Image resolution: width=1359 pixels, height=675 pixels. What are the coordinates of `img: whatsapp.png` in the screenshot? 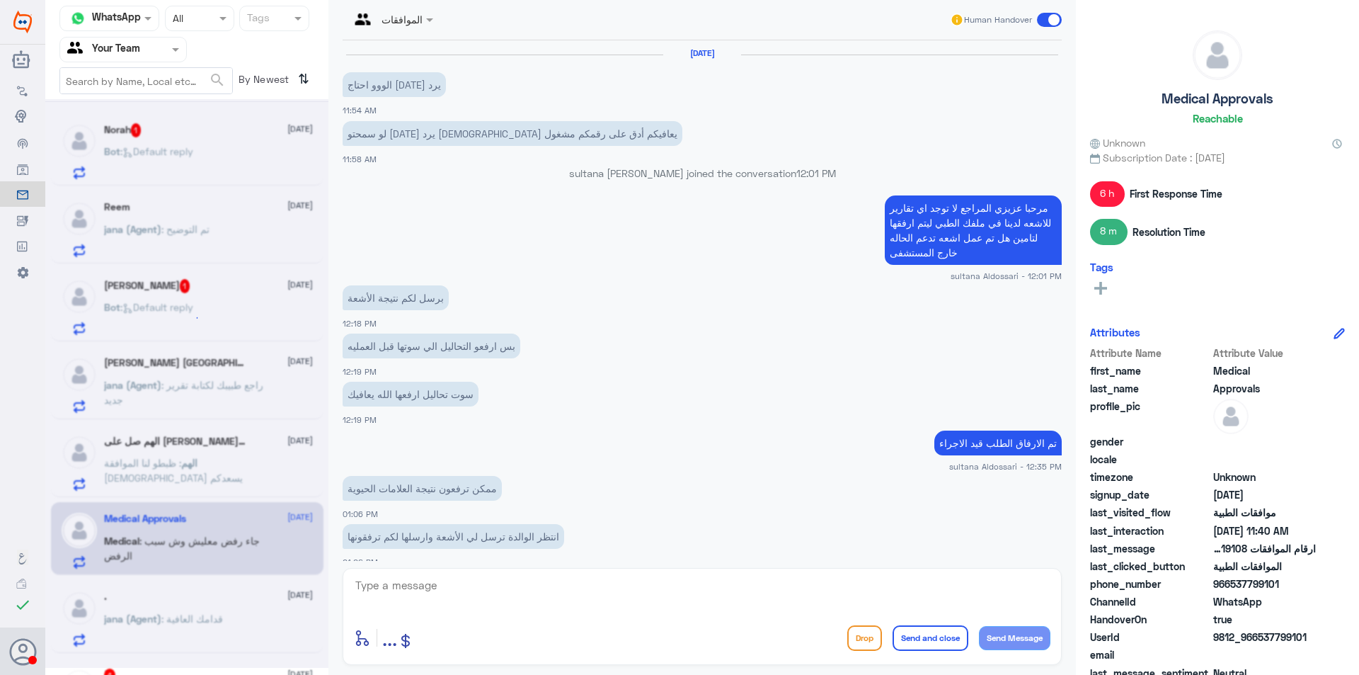 It's located at (78, 18).